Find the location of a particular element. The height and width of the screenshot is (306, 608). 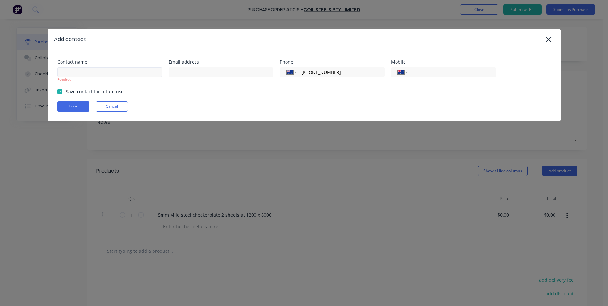

div: Email address is located at coordinates (221, 62).